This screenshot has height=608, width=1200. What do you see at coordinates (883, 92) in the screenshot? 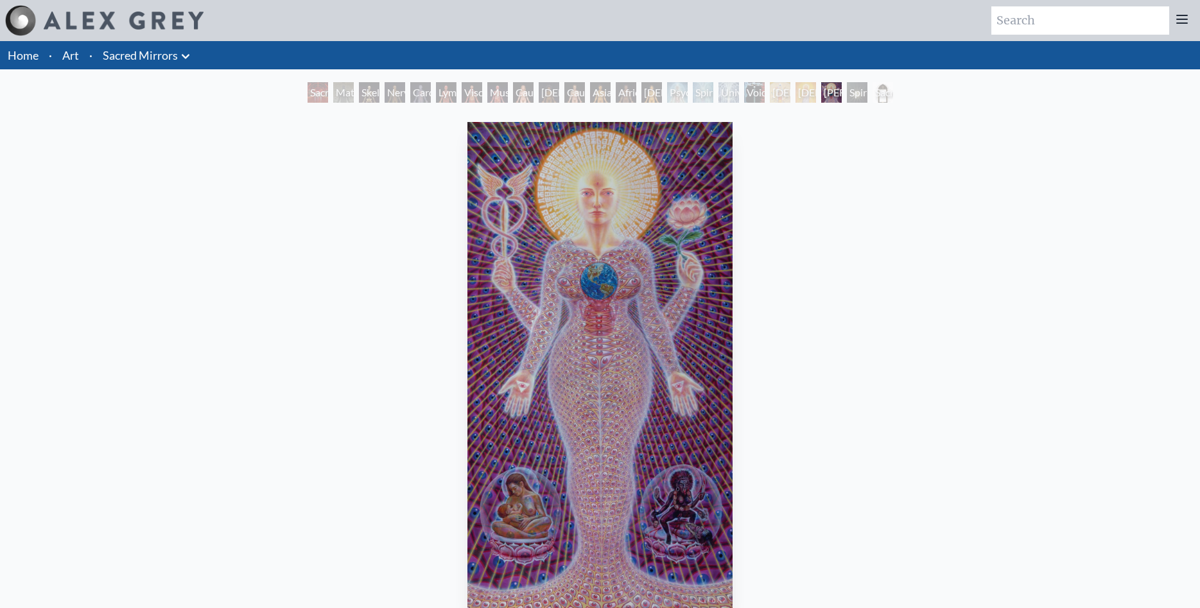
I see `div: Sacred Mirrors Frame` at bounding box center [883, 92].